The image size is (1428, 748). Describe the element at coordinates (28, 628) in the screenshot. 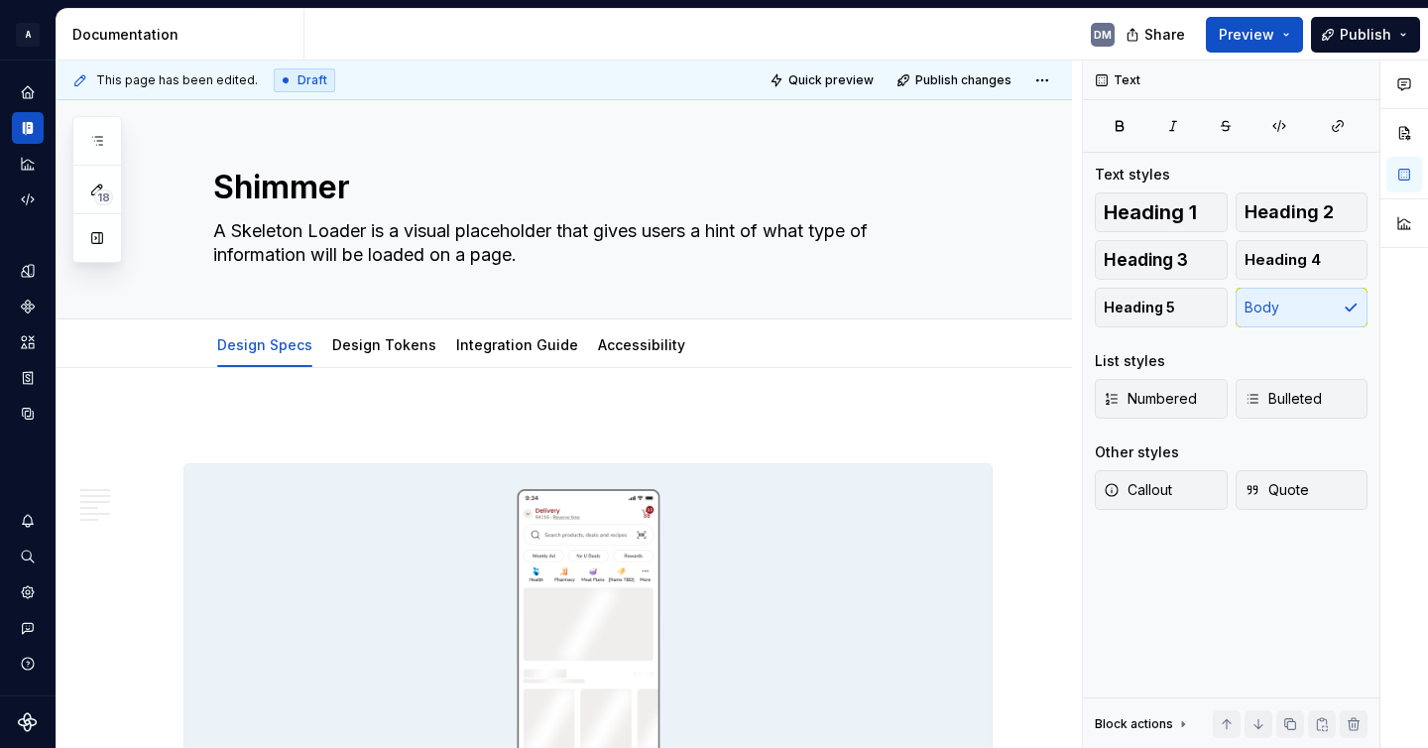

I see `button: Contact support` at that location.